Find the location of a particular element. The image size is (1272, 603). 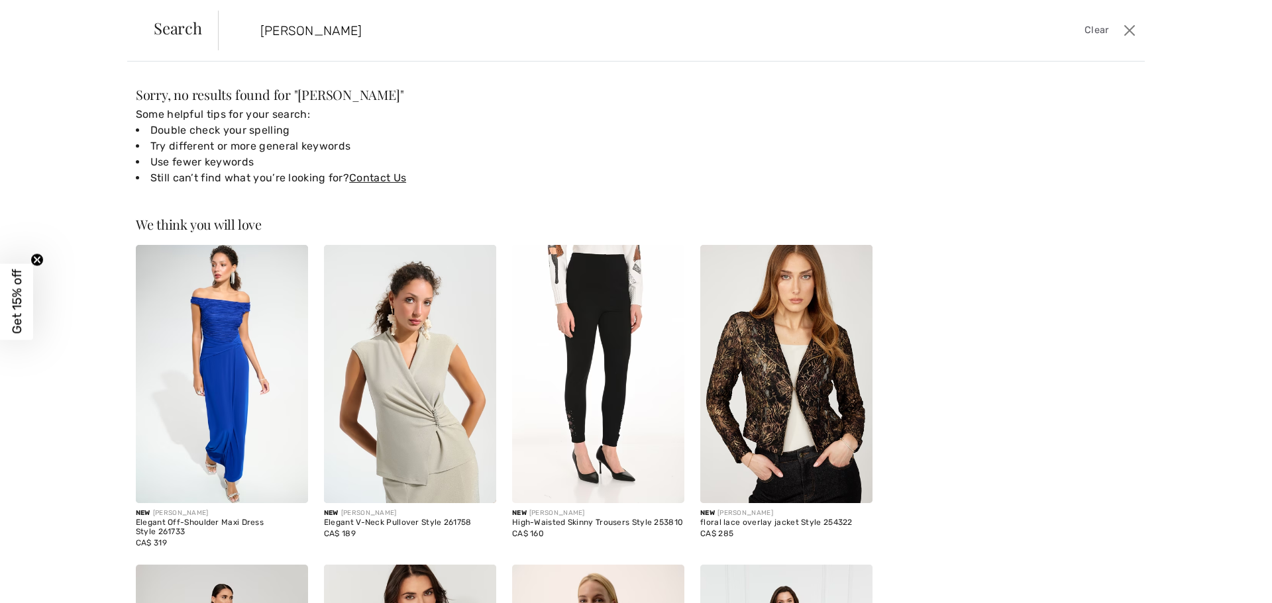

li: Try different or more general keywords is located at coordinates (504, 146).